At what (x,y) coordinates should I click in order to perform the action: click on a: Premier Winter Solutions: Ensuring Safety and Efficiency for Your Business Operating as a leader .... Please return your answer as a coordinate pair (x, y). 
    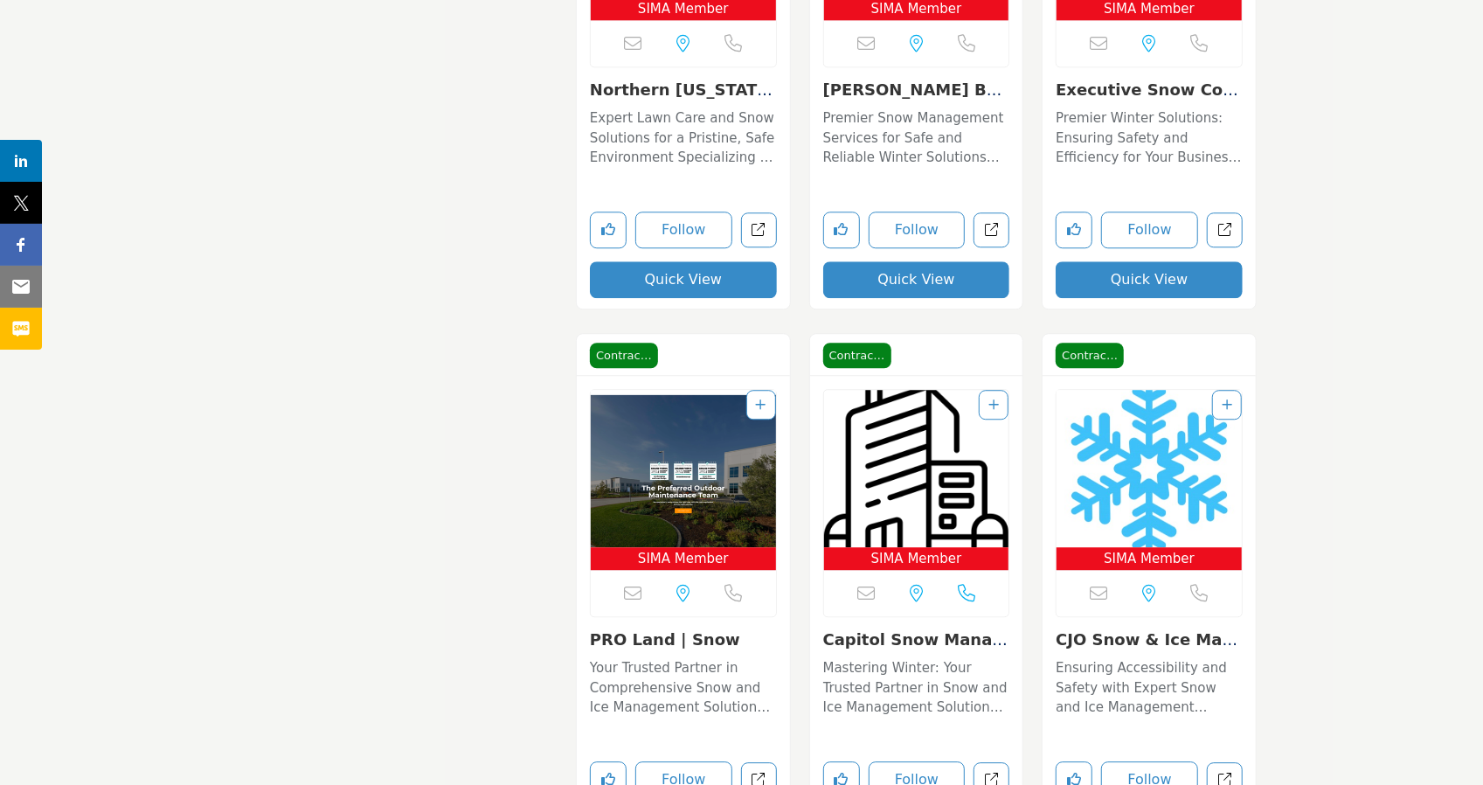
    Looking at the image, I should click on (1149, 135).